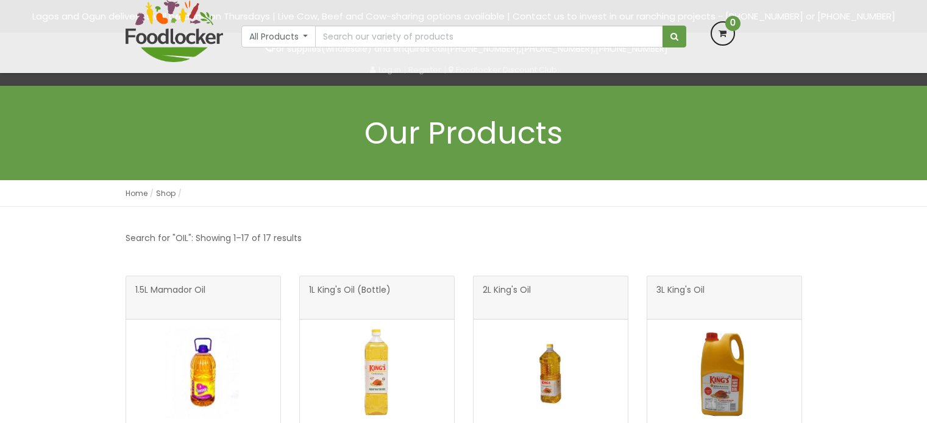 The width and height of the screenshot is (927, 423). I want to click on span: 3L King's Oil, so click(680, 298).